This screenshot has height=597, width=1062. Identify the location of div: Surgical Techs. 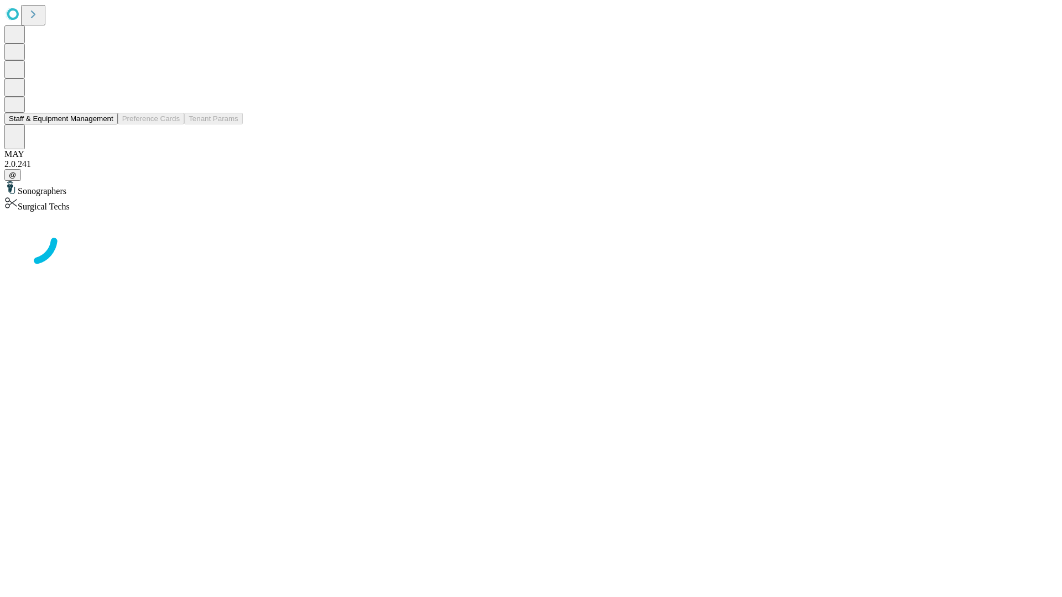
(531, 204).